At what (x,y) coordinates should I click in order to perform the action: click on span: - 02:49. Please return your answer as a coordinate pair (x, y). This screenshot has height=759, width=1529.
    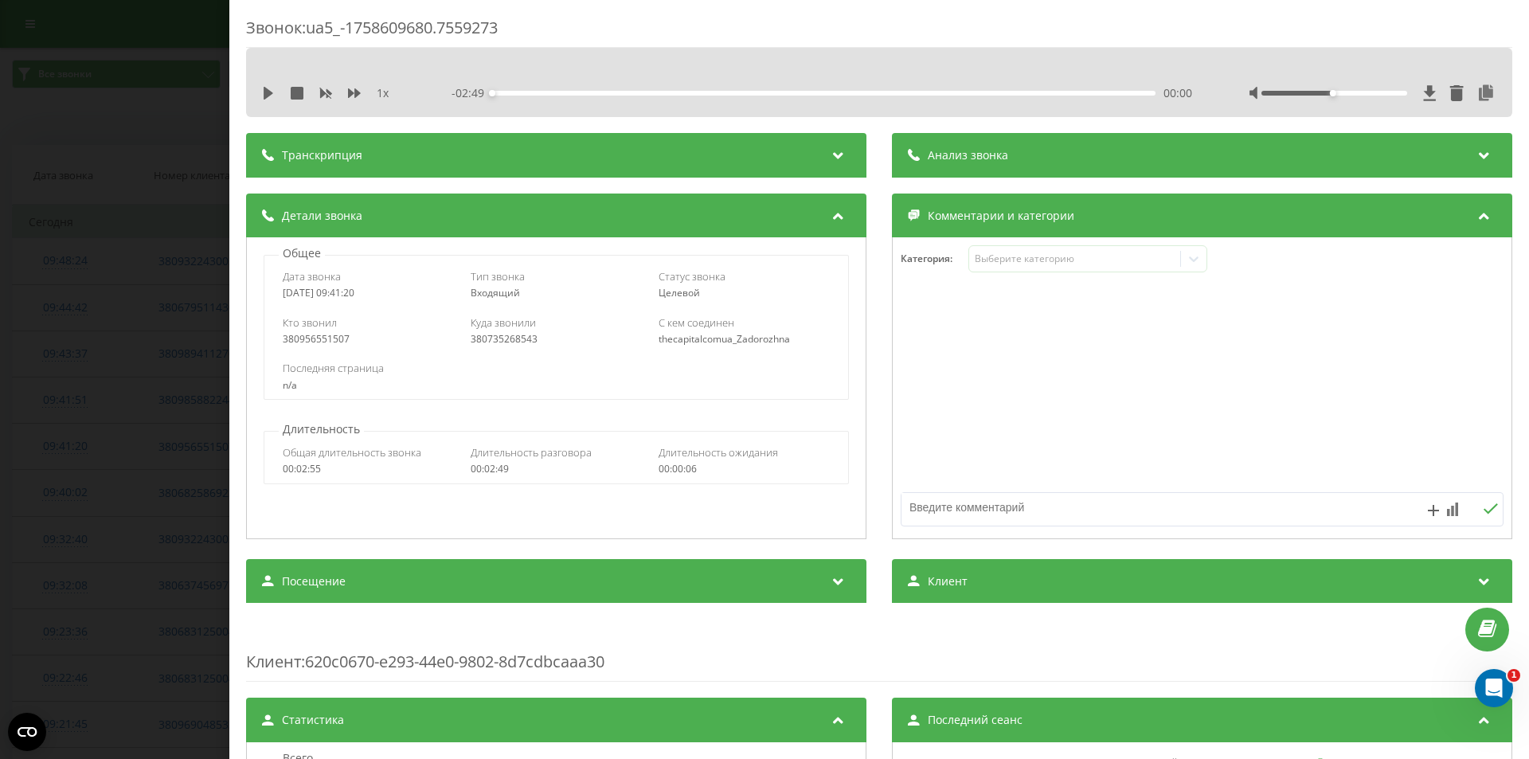
    Looking at the image, I should click on (471, 93).